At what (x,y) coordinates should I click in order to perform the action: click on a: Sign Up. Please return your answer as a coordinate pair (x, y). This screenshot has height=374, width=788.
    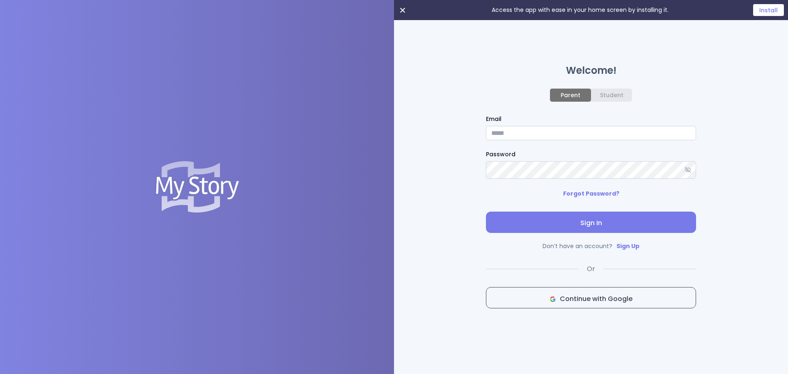
    Looking at the image, I should click on (628, 246).